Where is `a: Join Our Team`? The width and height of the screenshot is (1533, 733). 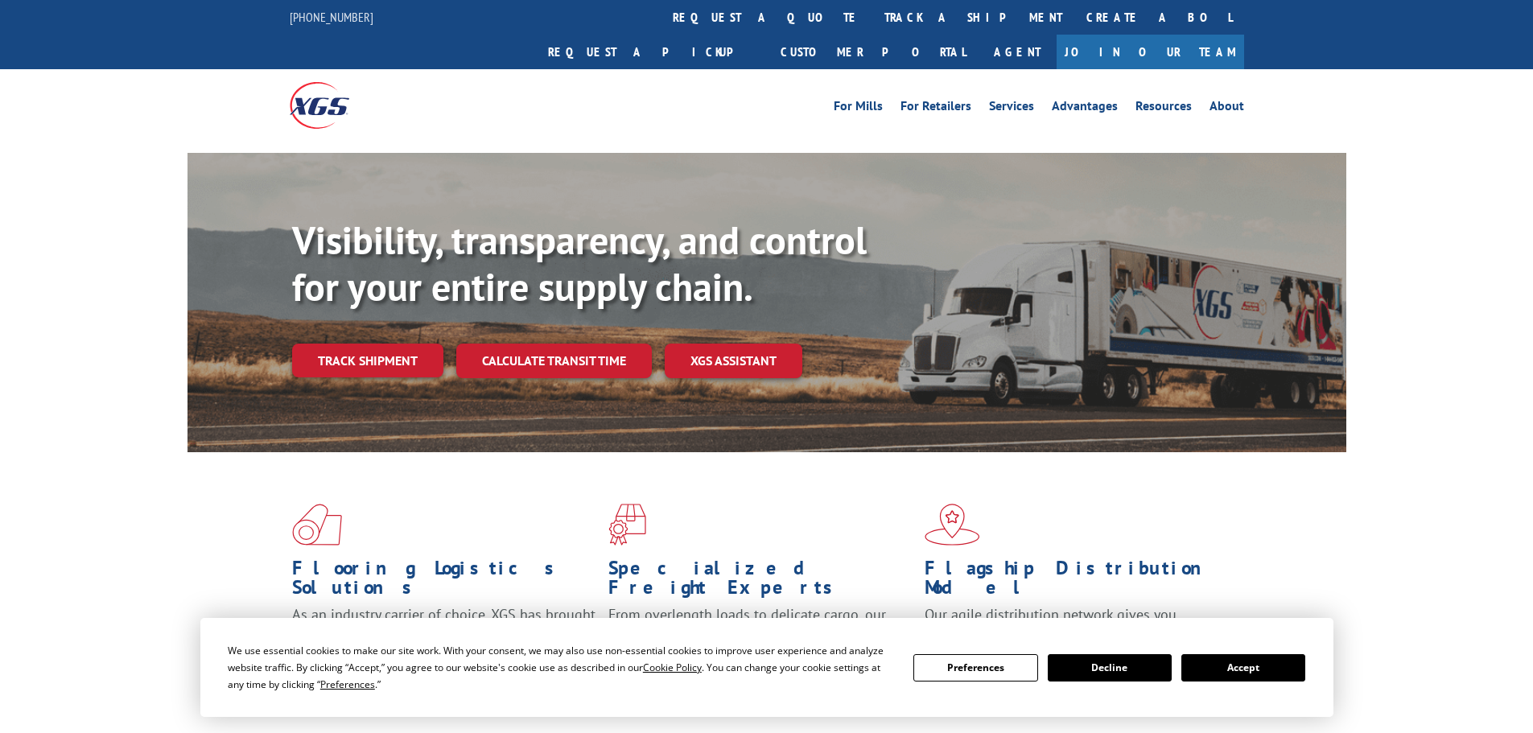
a: Join Our Team is located at coordinates (1150, 52).